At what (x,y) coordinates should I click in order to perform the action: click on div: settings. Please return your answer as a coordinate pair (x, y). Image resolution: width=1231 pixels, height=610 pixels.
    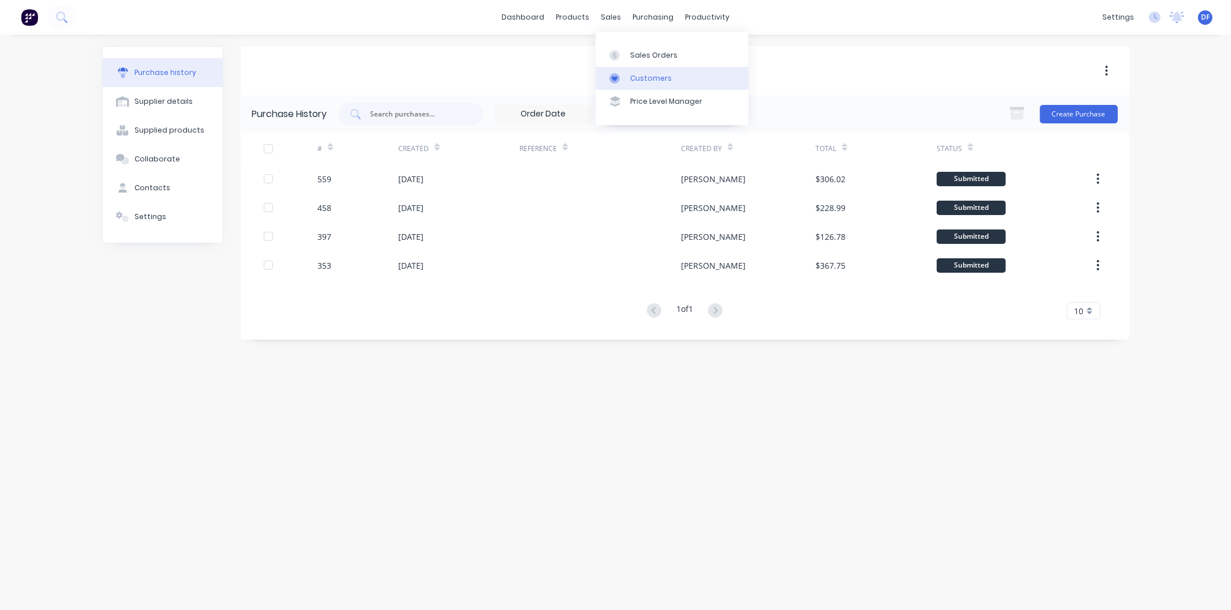
    Looking at the image, I should click on (1118, 17).